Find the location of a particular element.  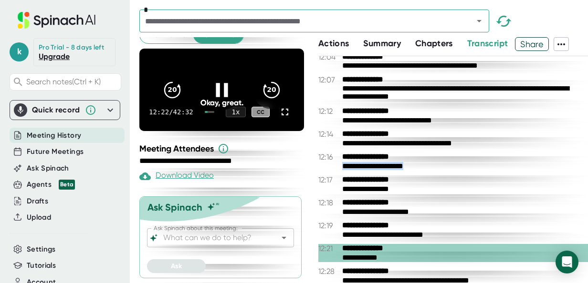

div: CC is located at coordinates (260, 112).